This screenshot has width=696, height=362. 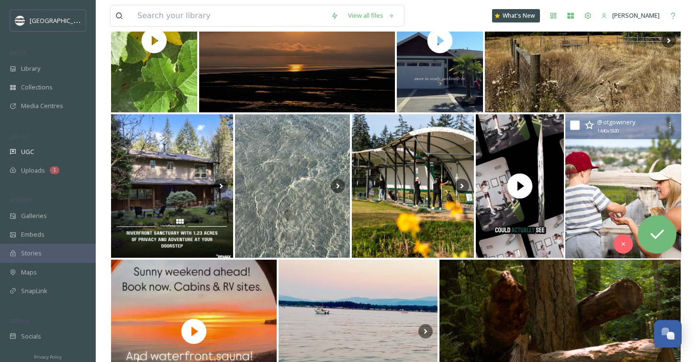 I want to click on img: We are open today from 11am - 5pm! Come say hi!!🐐🍷 • • slvisuals_co #offthegrid #goats #sheep #wi..., so click(x=623, y=186).